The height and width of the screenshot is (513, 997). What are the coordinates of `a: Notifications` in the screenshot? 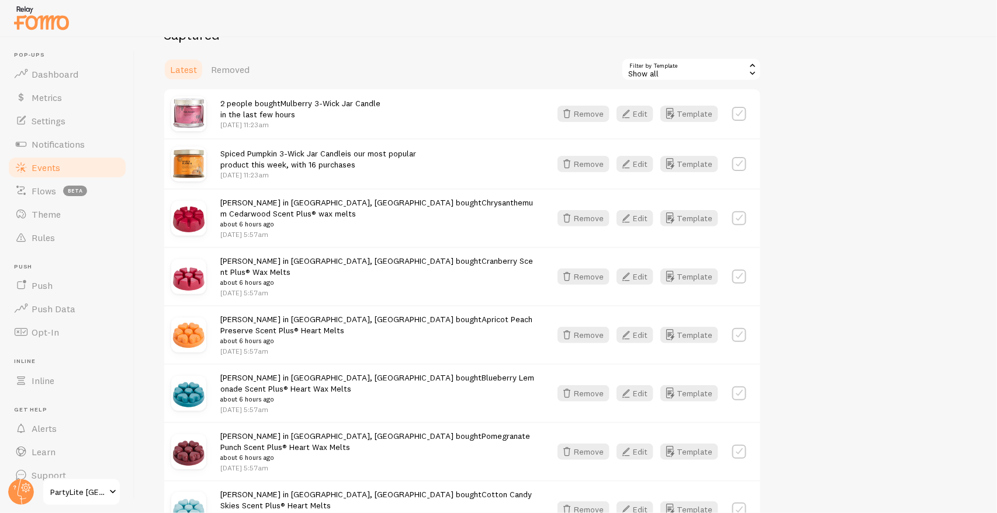 It's located at (67, 144).